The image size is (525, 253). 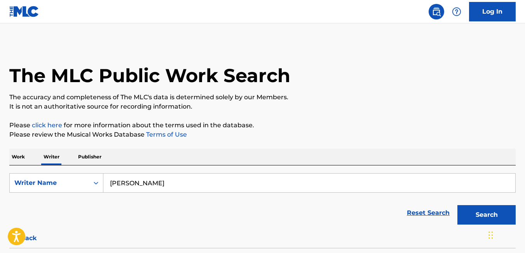 What do you see at coordinates (262, 125) in the screenshot?
I see `p: Please for more information about the terms used in the database.` at bounding box center [262, 125].